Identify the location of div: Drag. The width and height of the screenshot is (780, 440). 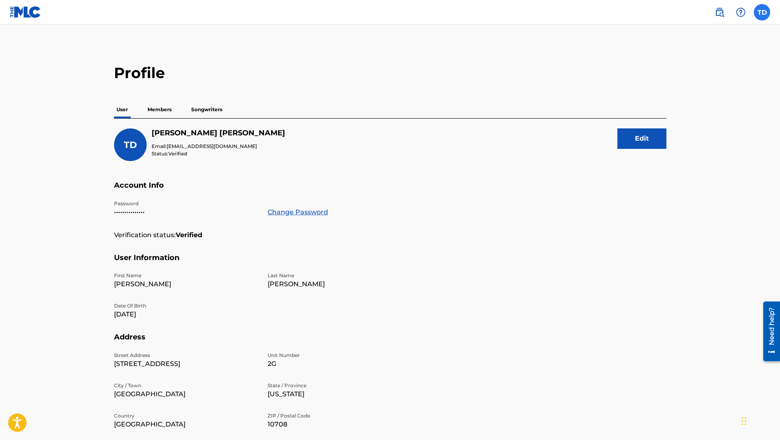
(744, 421).